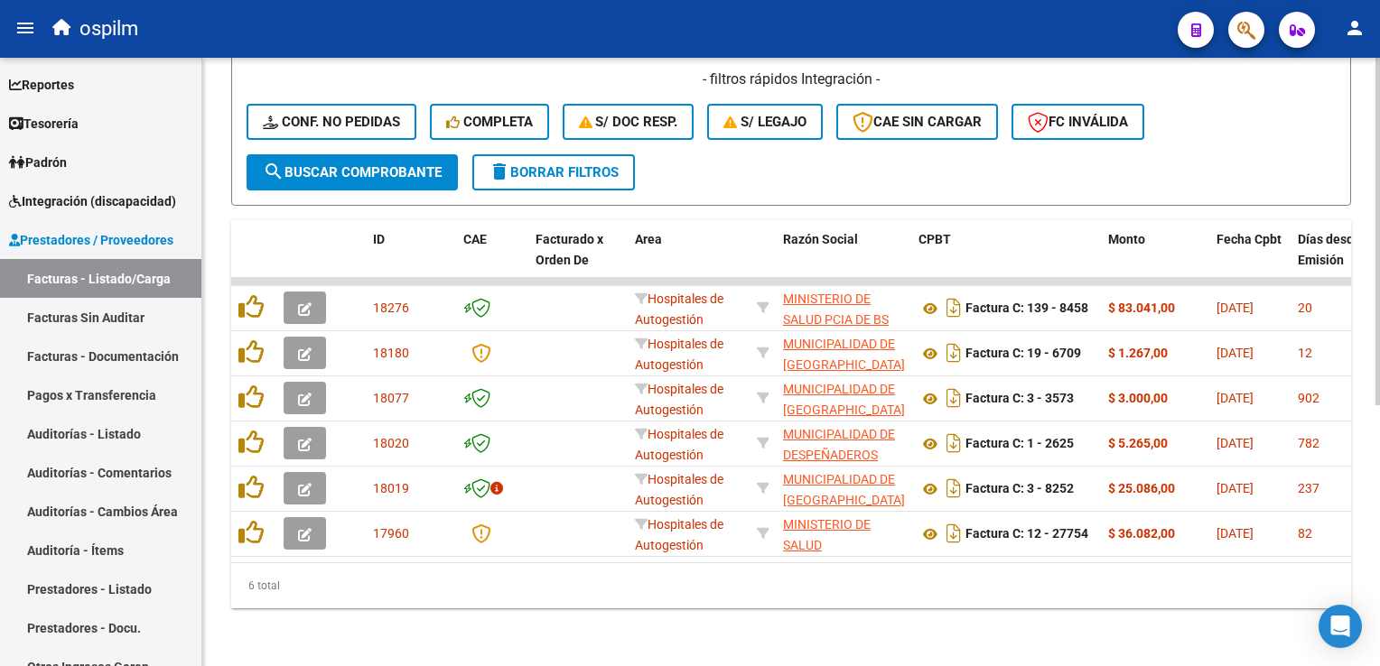 The width and height of the screenshot is (1380, 666). I want to click on span: Razón Social, so click(820, 239).